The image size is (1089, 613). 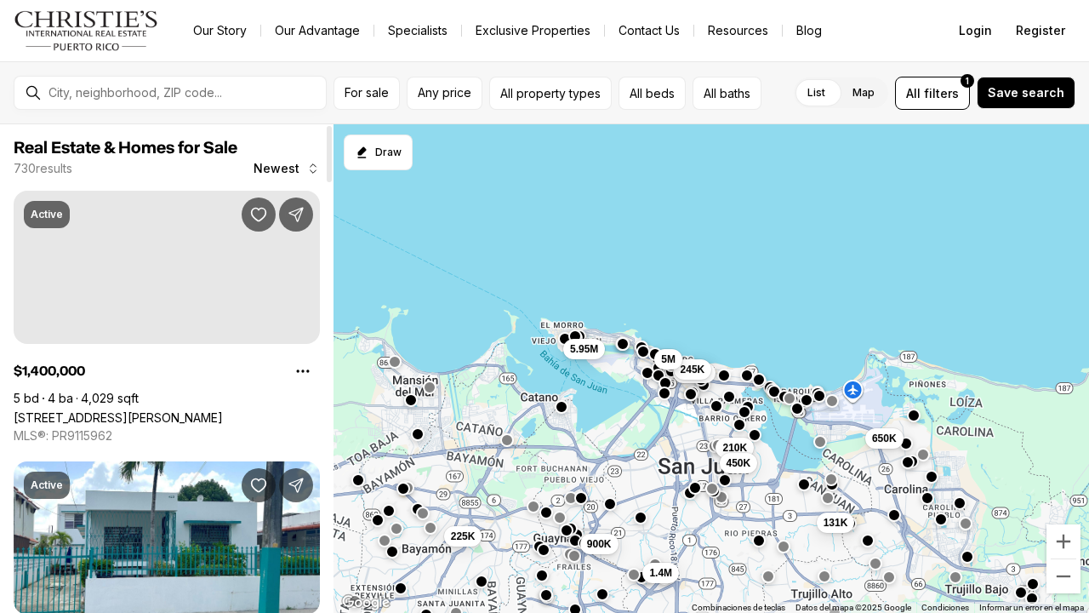 I want to click on button: Register, so click(x=1041, y=31).